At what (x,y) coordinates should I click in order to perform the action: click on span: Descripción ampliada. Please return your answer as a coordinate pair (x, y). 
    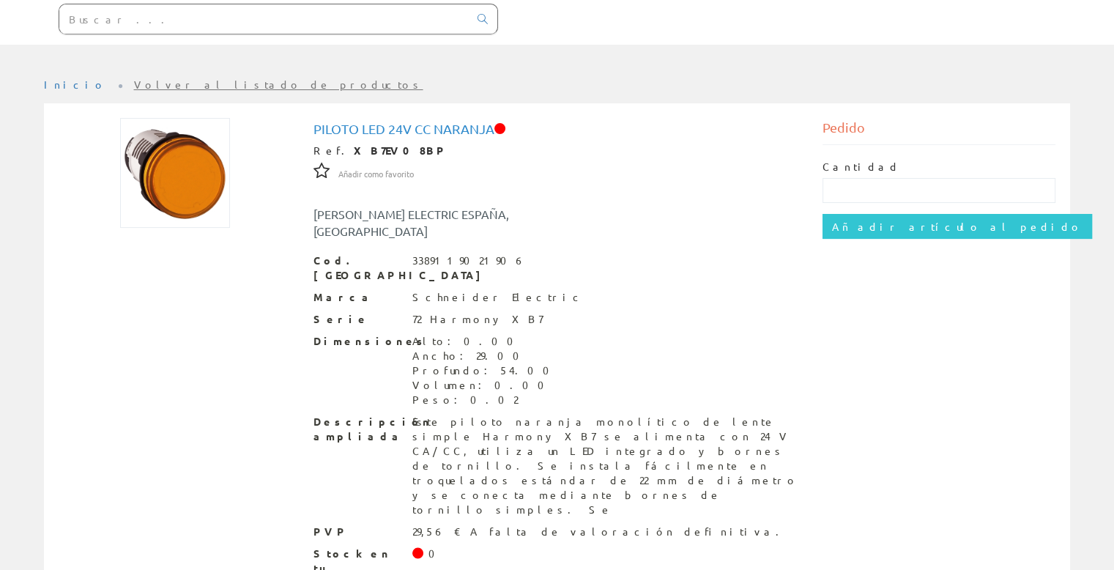
    Looking at the image, I should click on (357, 429).